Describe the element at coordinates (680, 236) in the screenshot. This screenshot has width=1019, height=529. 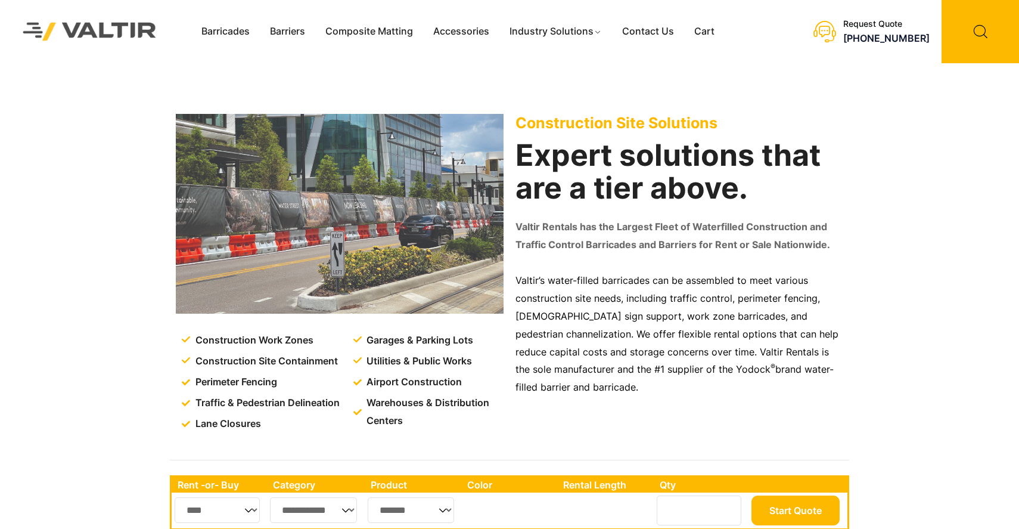
I see `p: Valtir Rentals has the Largest Fleet of Waterfilled Construction and Traffic Control Barricades a...` at that location.